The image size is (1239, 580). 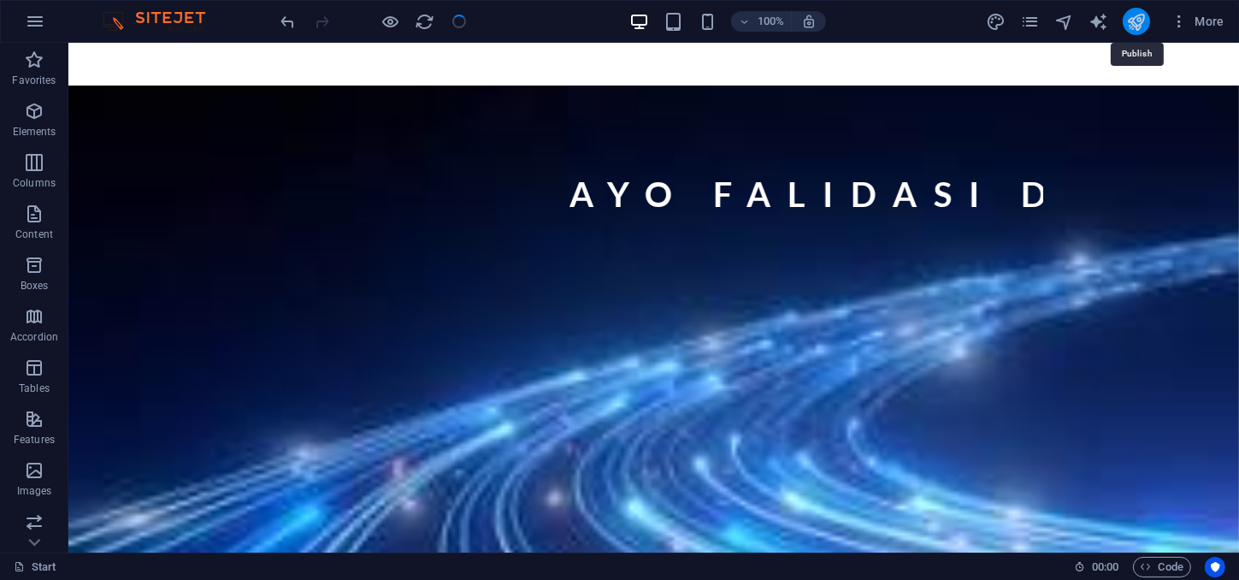 What do you see at coordinates (1105, 567) in the screenshot?
I see `span: 00 00` at bounding box center [1105, 567].